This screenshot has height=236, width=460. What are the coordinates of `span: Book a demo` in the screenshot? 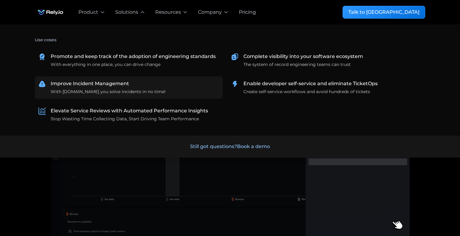 It's located at (253, 146).